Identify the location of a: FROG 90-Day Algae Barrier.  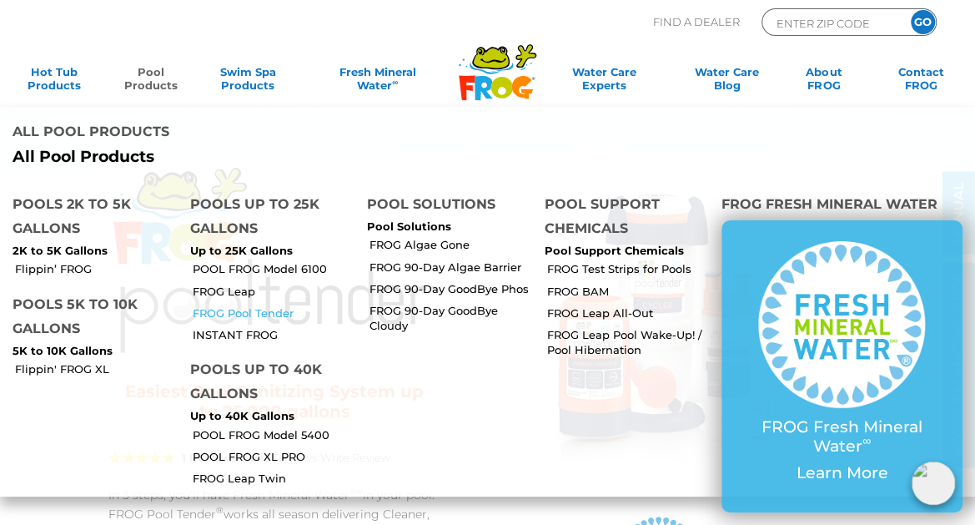
(451, 267).